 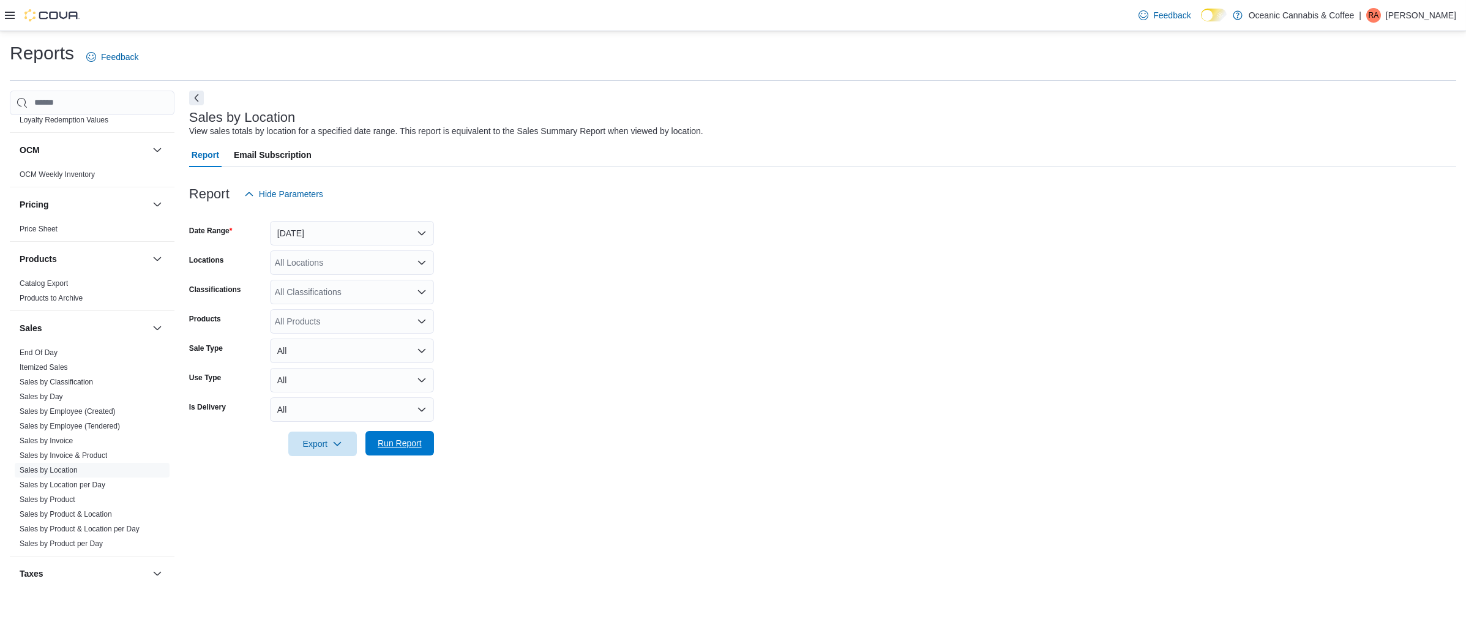 What do you see at coordinates (92, 115) in the screenshot?
I see `div: Loyalty` at bounding box center [92, 115].